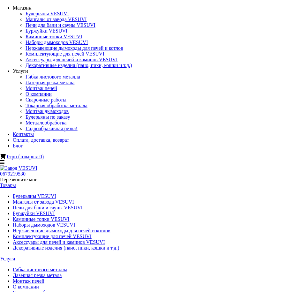  Describe the element at coordinates (157, 8) in the screenshot. I see `div: Магазин` at that location.